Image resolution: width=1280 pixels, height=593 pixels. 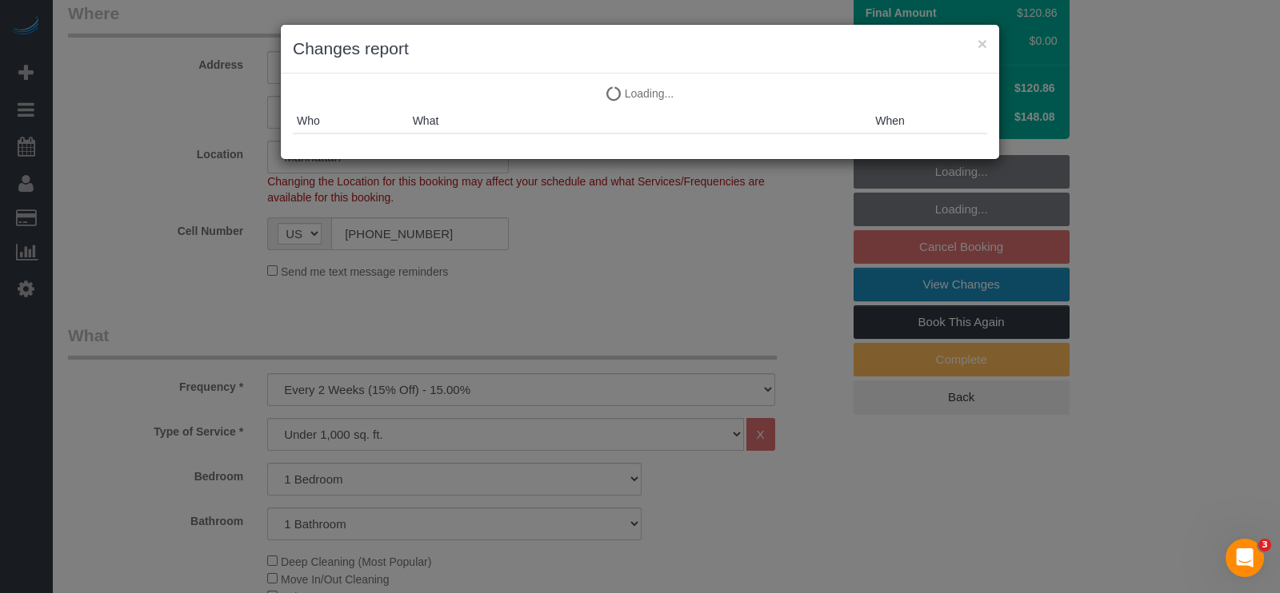 I want to click on th: Who, so click(x=350, y=121).